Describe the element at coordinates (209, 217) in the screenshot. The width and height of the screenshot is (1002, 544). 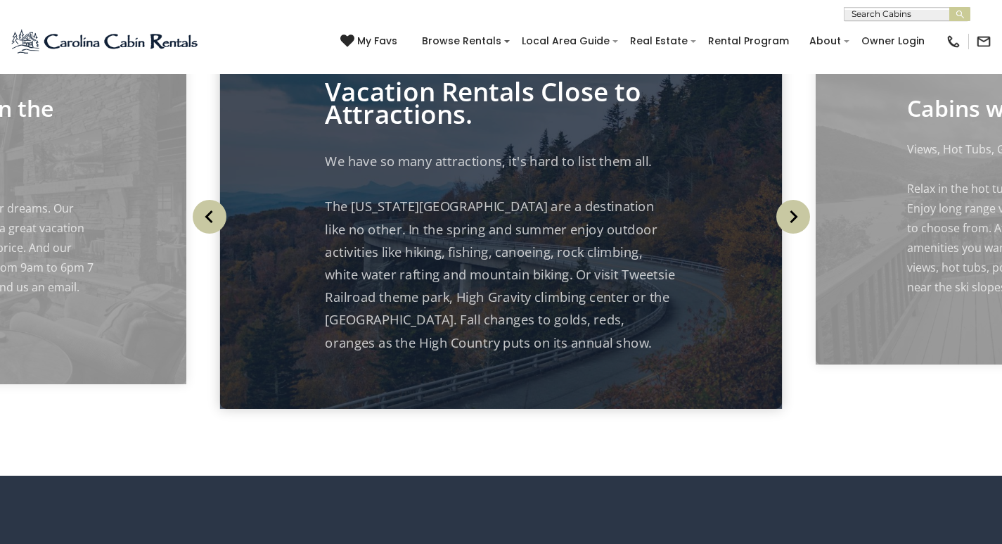
I see `button: Previous` at that location.